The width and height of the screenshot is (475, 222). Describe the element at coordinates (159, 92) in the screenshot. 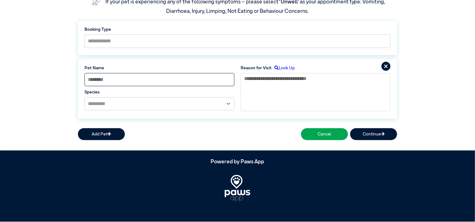

I see `label: Species` at that location.